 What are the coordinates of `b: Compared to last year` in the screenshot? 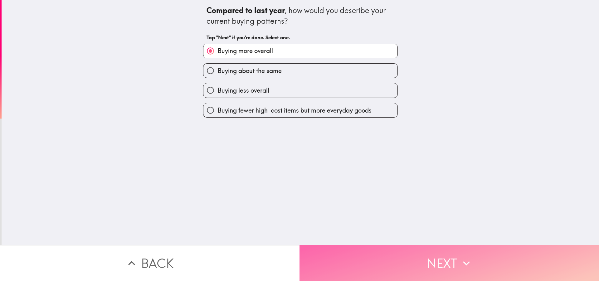 It's located at (246, 10).